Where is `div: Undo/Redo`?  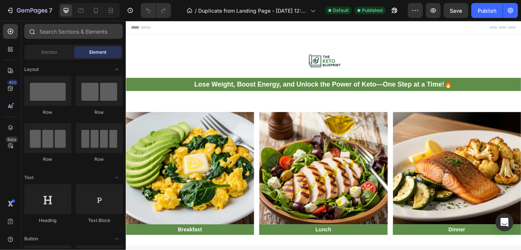
div: Undo/Redo is located at coordinates (156, 10).